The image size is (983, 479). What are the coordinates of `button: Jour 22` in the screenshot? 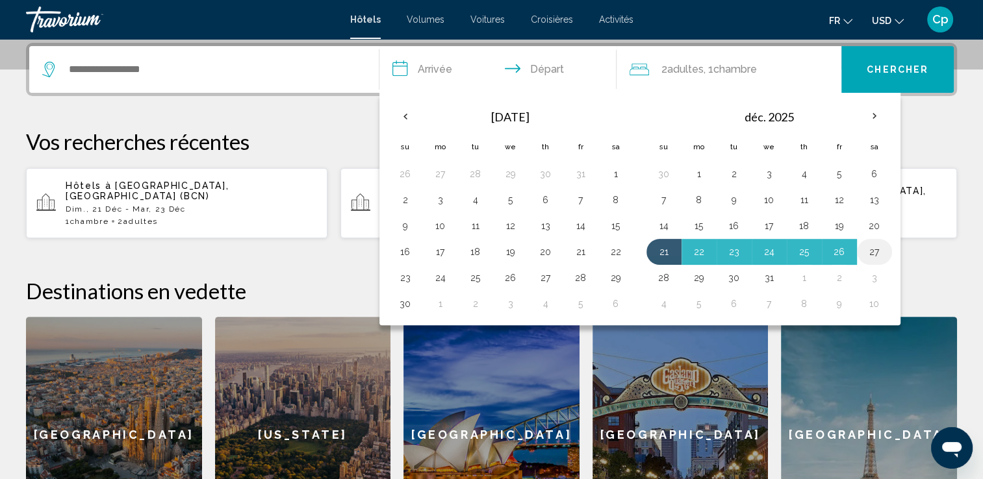 It's located at (699, 252).